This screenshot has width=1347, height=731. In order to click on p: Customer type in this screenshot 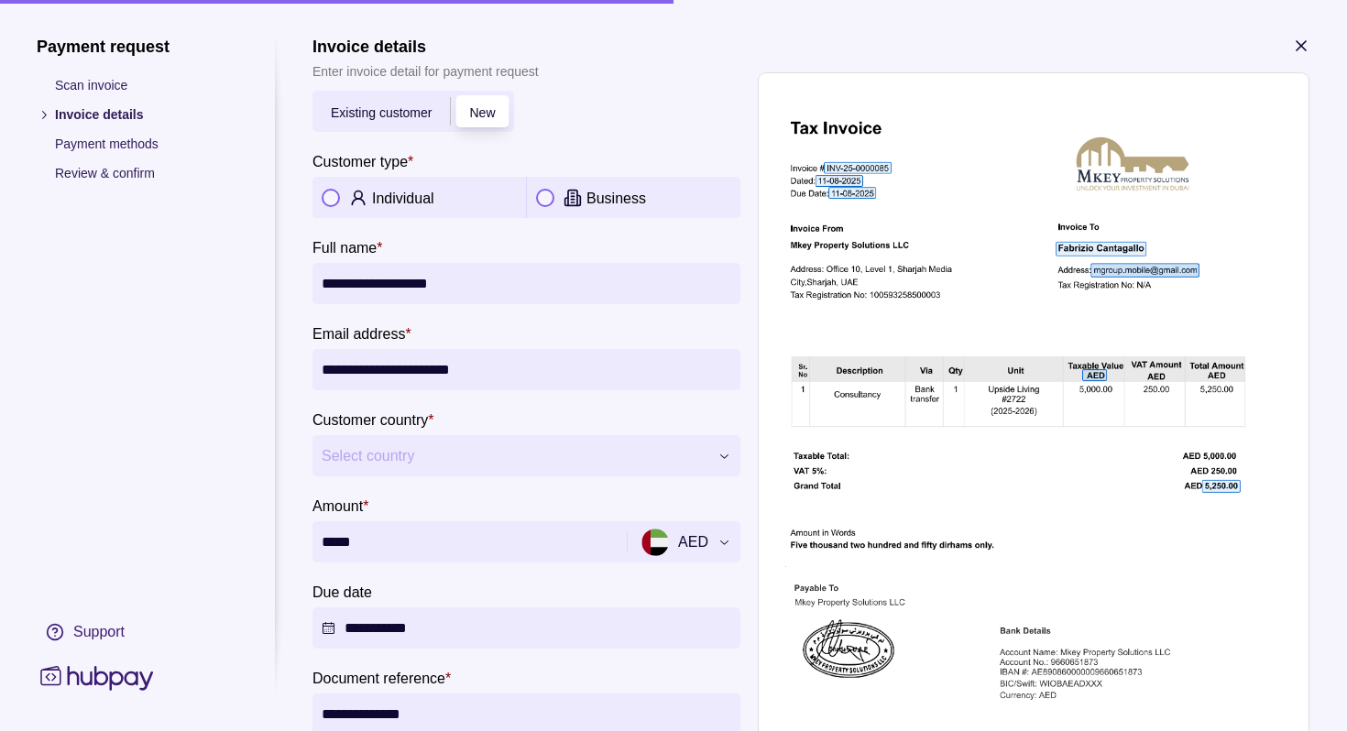, I will do `click(360, 161)`.